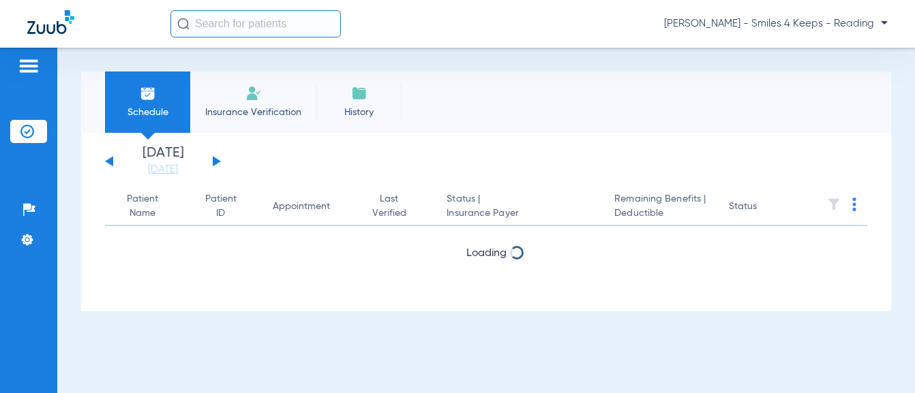 The height and width of the screenshot is (393, 915). What do you see at coordinates (183, 24) in the screenshot?
I see `img: Search Icon` at bounding box center [183, 24].